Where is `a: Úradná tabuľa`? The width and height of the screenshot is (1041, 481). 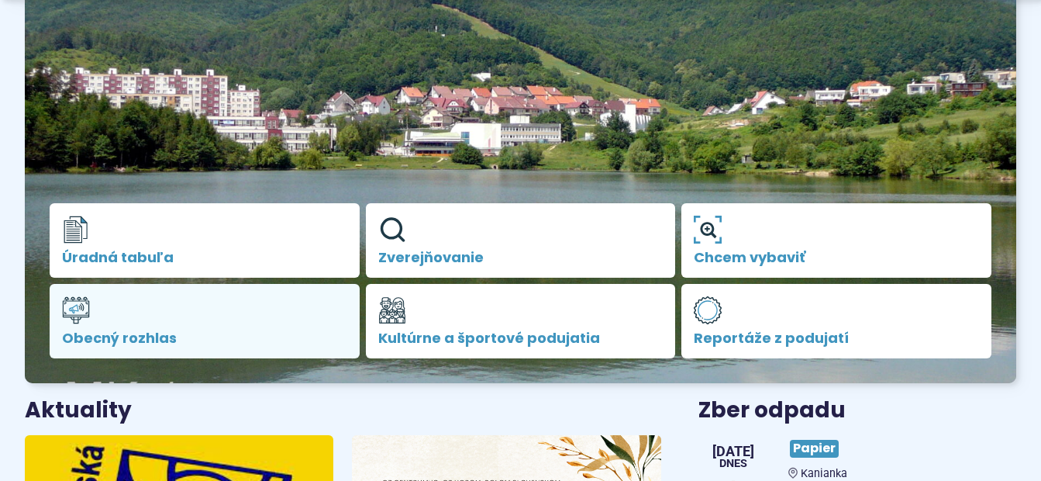
a: Úradná tabuľa is located at coordinates (205, 240).